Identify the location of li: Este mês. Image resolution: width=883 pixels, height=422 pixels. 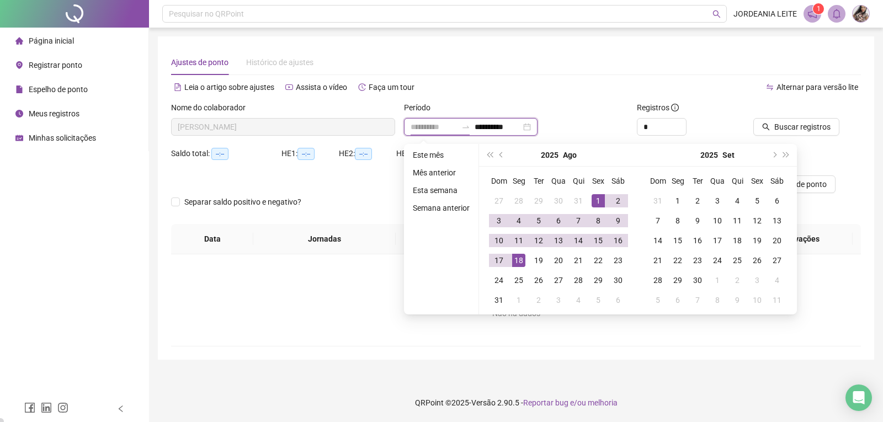
(441, 155).